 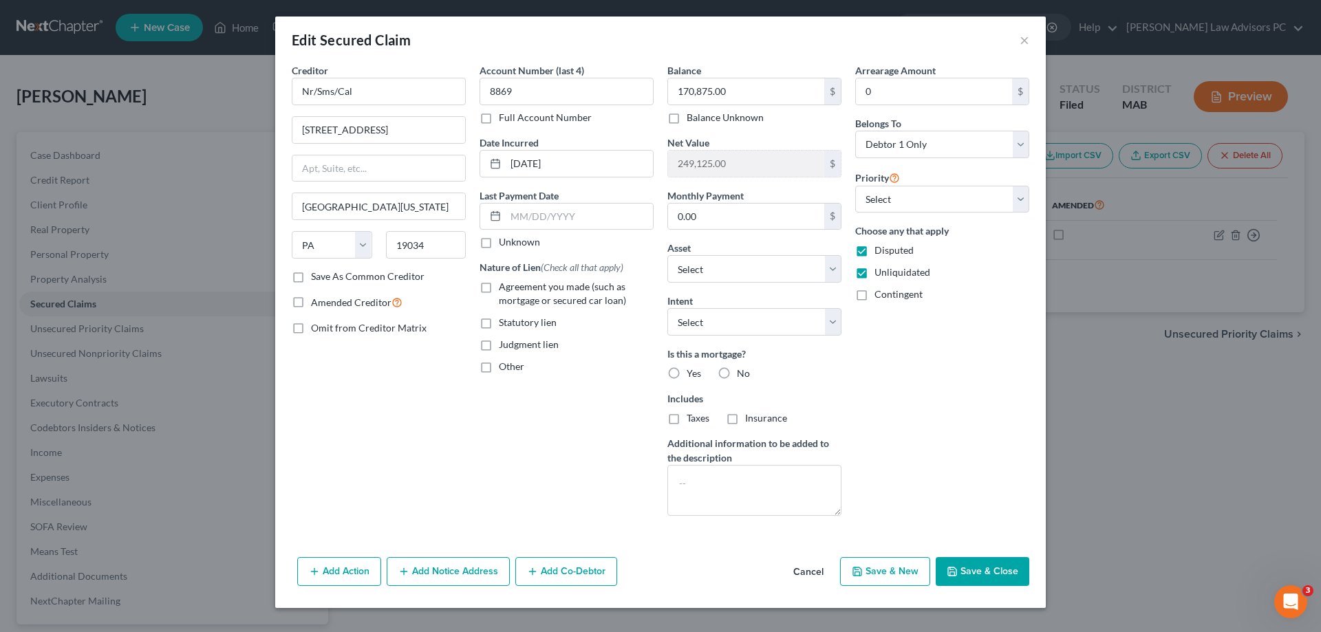 What do you see at coordinates (378, 169) in the screenshot?
I see `input: Apt, Suite, etc...` at bounding box center [378, 169].